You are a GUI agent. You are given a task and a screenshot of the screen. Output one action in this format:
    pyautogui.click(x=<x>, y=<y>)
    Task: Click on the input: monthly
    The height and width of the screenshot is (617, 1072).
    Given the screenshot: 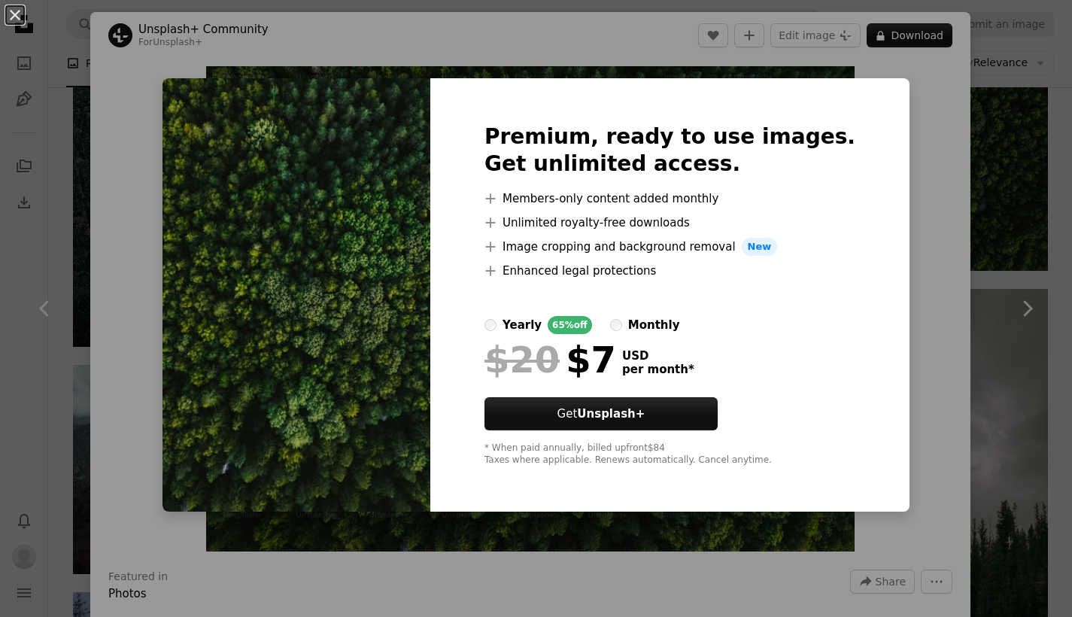 What is the action you would take?
    pyautogui.click(x=616, y=325)
    